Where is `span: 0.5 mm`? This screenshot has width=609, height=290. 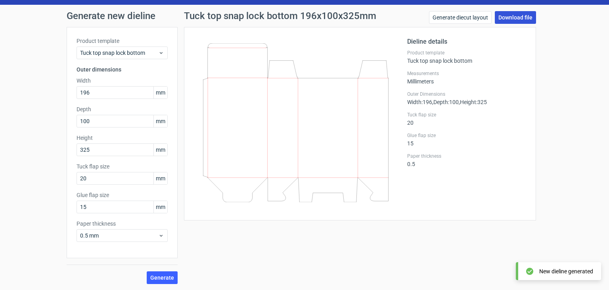
span: 0.5 mm is located at coordinates (119, 235).